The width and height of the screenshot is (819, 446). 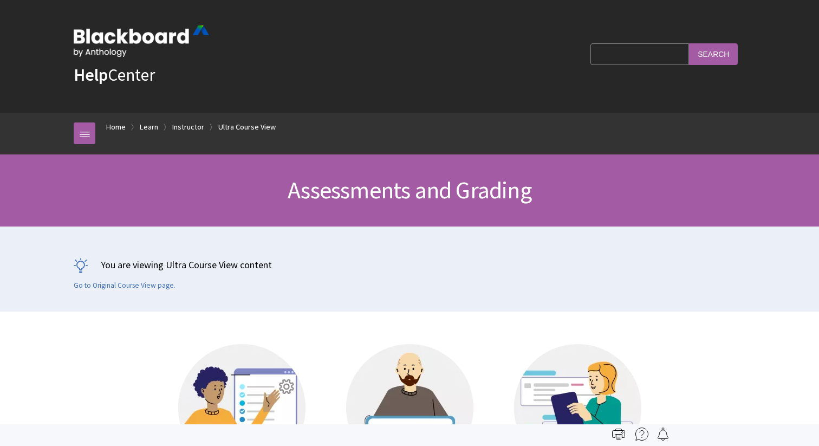 What do you see at coordinates (247, 127) in the screenshot?
I see `a: Ultra Course View` at bounding box center [247, 127].